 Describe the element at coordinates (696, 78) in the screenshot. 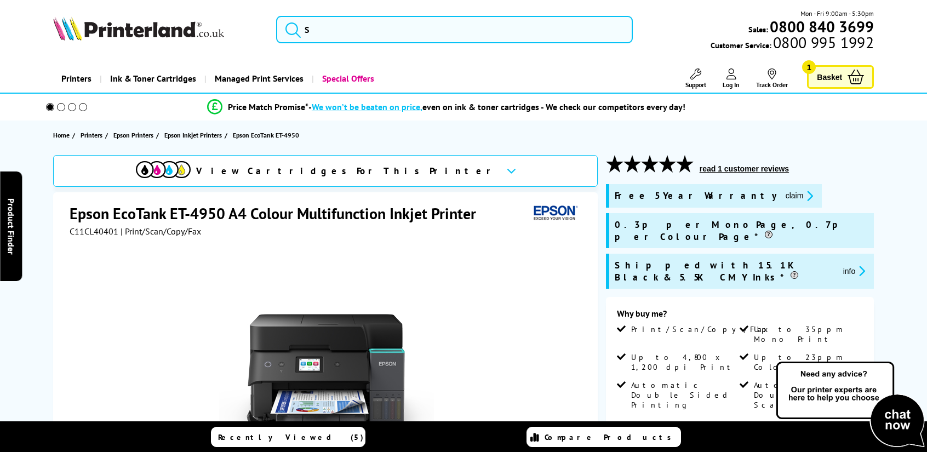

I see `a: Support` at that location.